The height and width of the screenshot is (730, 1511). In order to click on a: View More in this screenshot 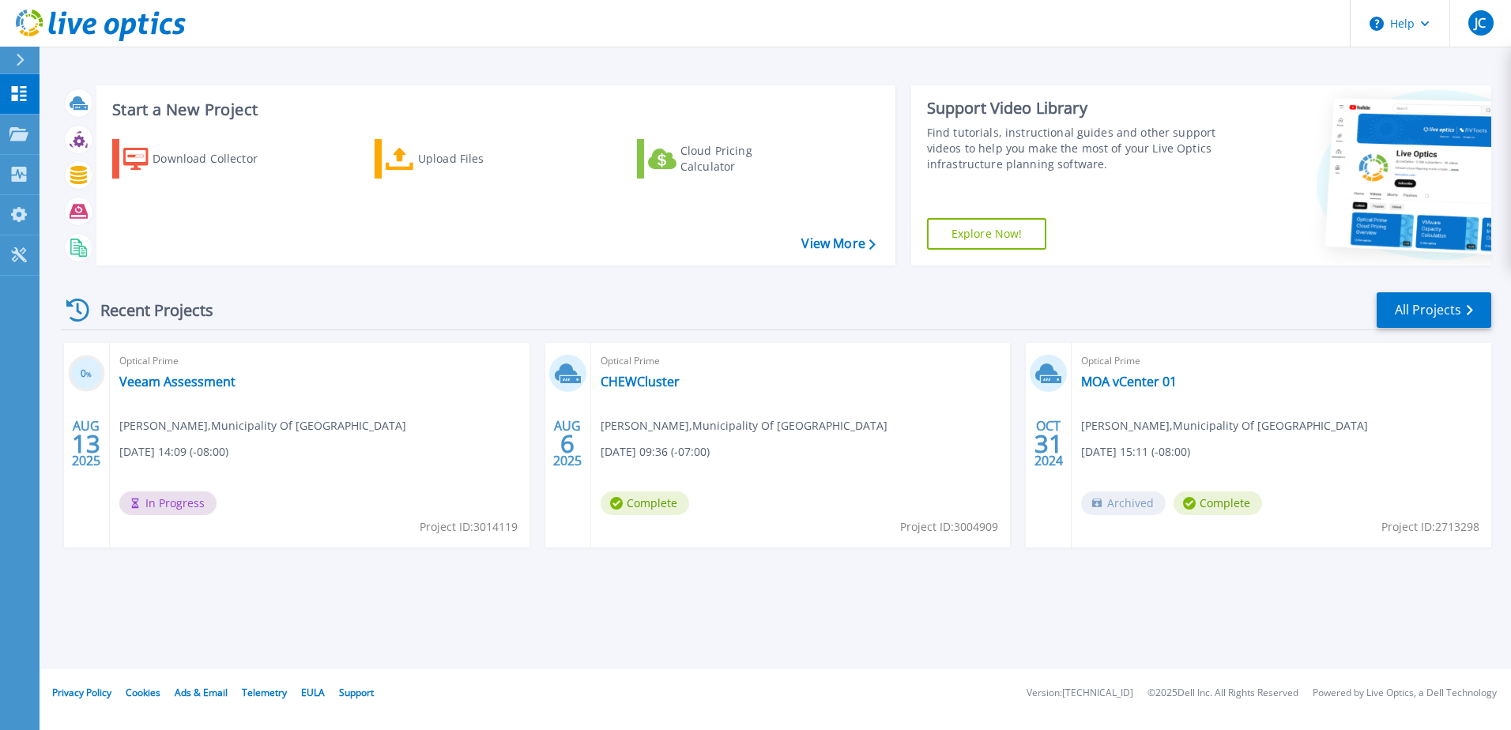, I will do `click(838, 243)`.